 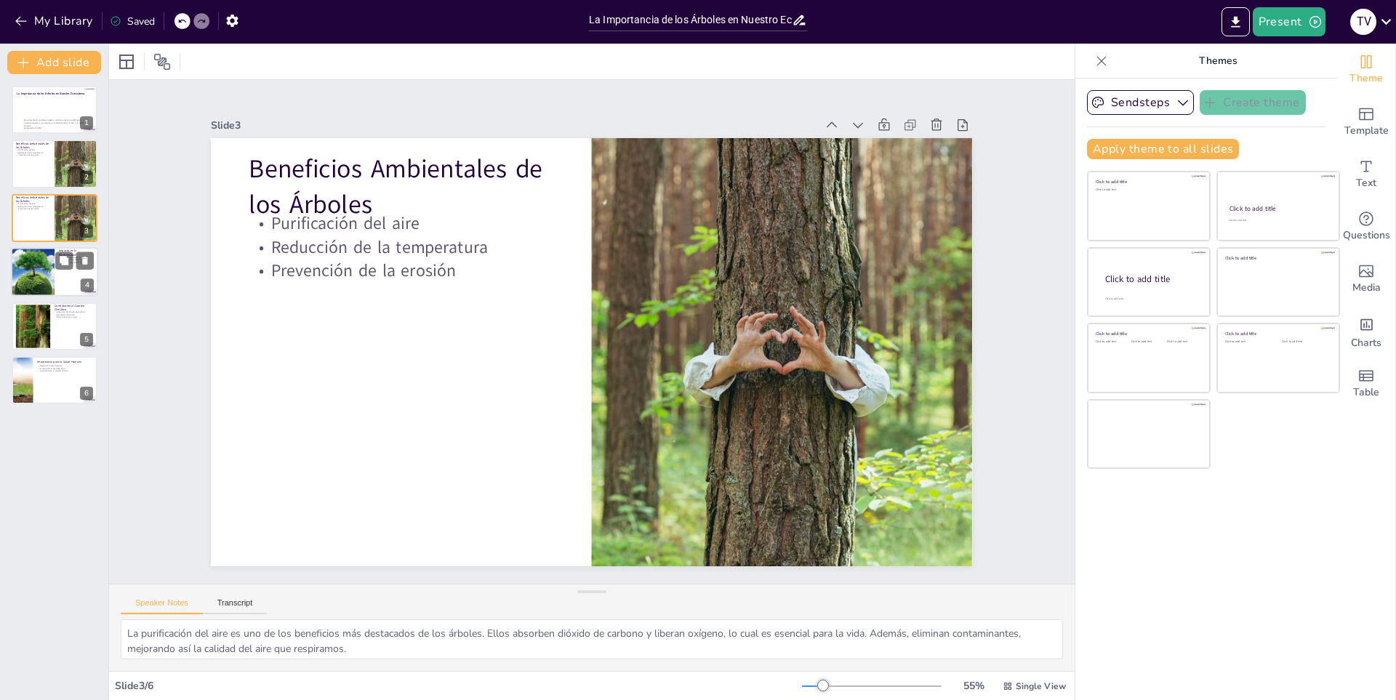 What do you see at coordinates (161, 607) in the screenshot?
I see `button: Speaker Notes` at bounding box center [161, 607].